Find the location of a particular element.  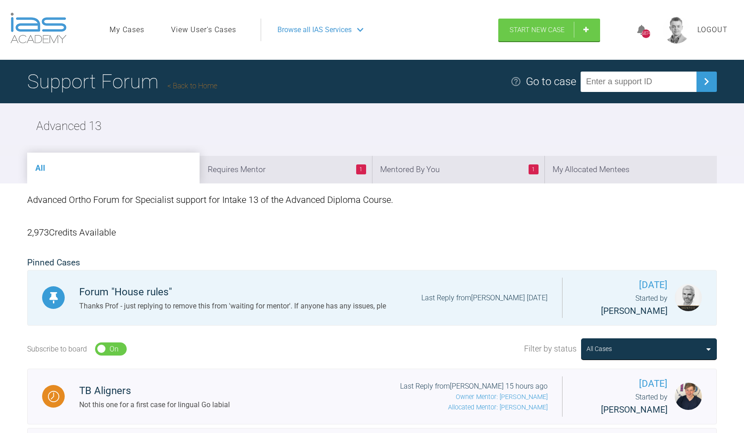

div: Go to case is located at coordinates (551, 81).